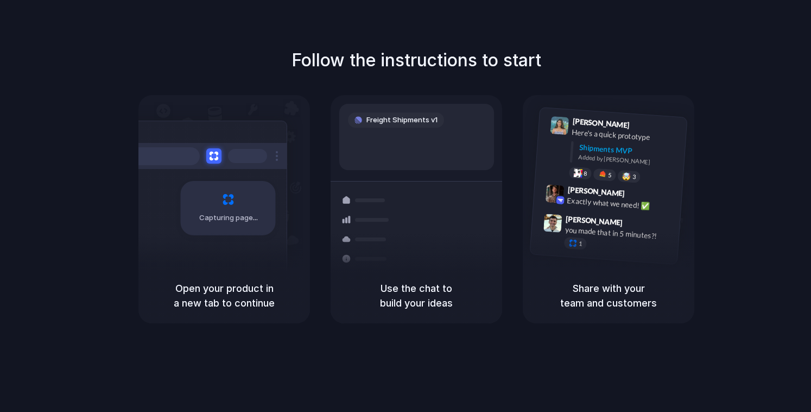 The height and width of the screenshot is (412, 811). What do you see at coordinates (585, 173) in the screenshot?
I see `span: 8` at bounding box center [585, 173].